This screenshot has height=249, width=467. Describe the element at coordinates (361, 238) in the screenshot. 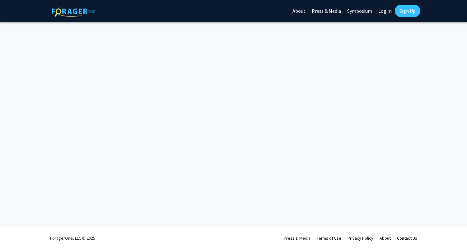

I see `a: Privacy Policy` at that location.